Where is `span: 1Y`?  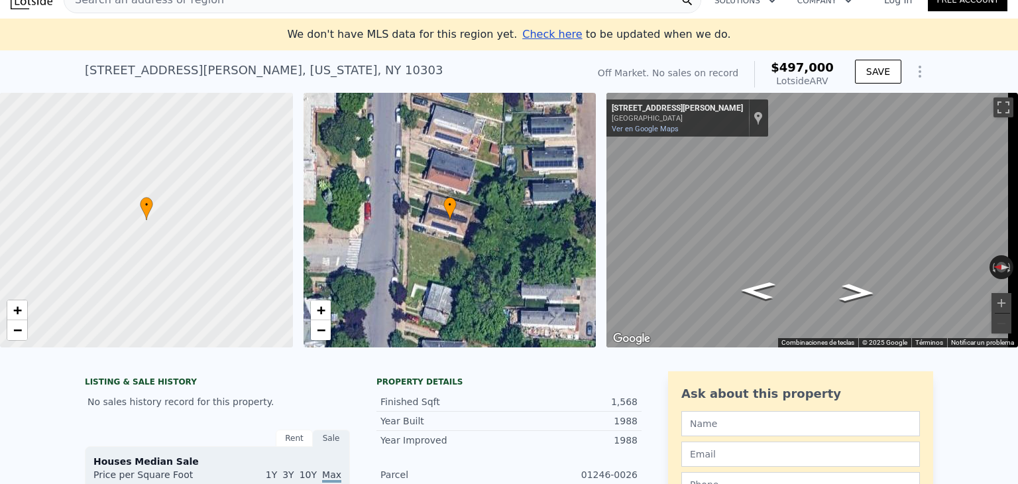 span: 1Y is located at coordinates (271, 475).